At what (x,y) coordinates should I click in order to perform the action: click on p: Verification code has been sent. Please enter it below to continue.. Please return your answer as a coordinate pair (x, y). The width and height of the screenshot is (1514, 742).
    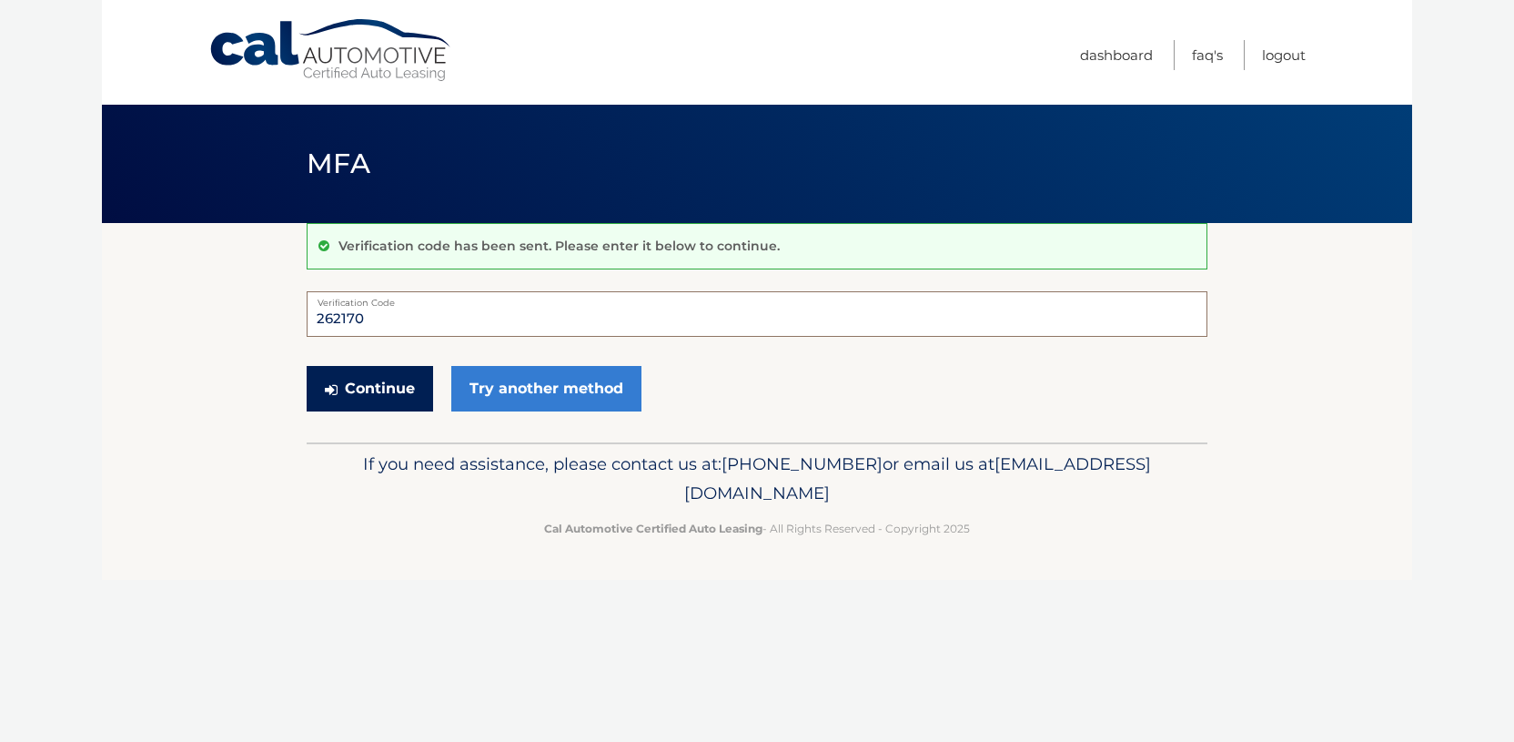
    Looking at the image, I should click on (559, 246).